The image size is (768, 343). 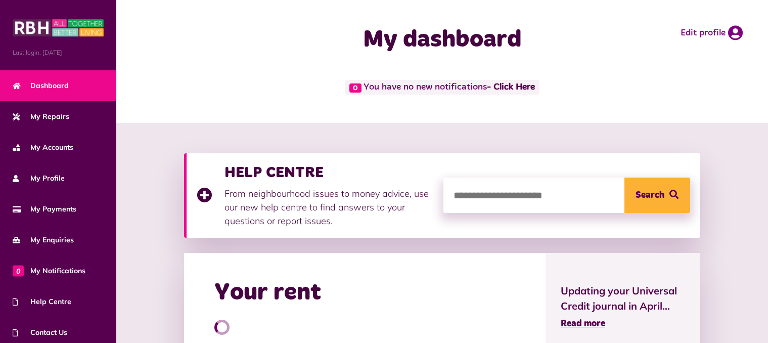 What do you see at coordinates (41, 116) in the screenshot?
I see `span: My Repairs` at bounding box center [41, 116].